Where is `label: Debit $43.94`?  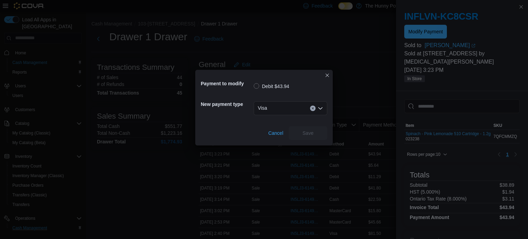 label: Debit $43.94 is located at coordinates (271, 86).